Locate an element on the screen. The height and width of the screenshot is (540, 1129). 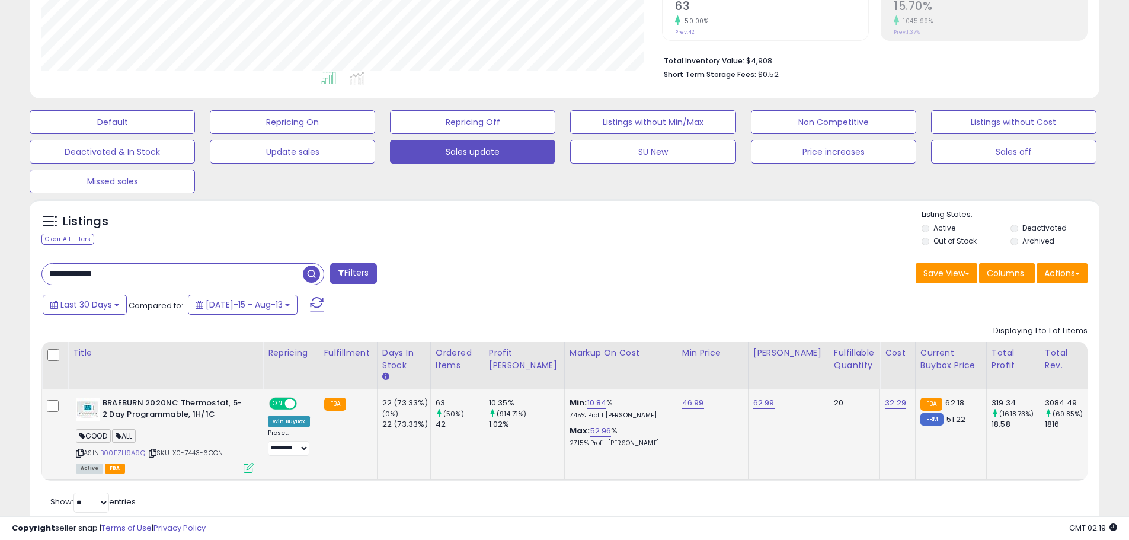
div: 1816 is located at coordinates (1069, 424).